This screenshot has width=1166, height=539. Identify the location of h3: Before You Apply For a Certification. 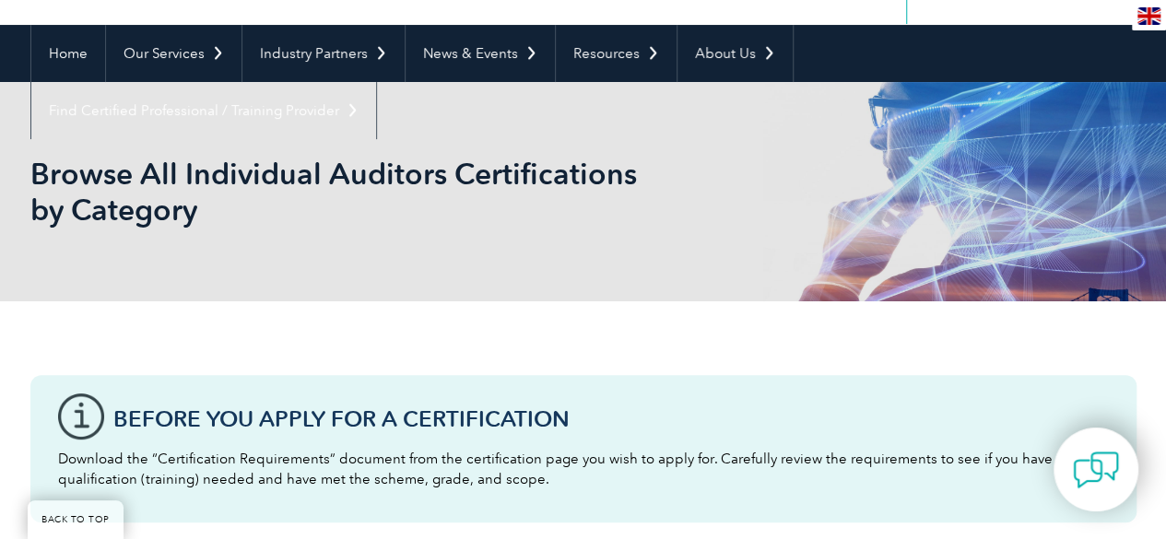
(611, 419).